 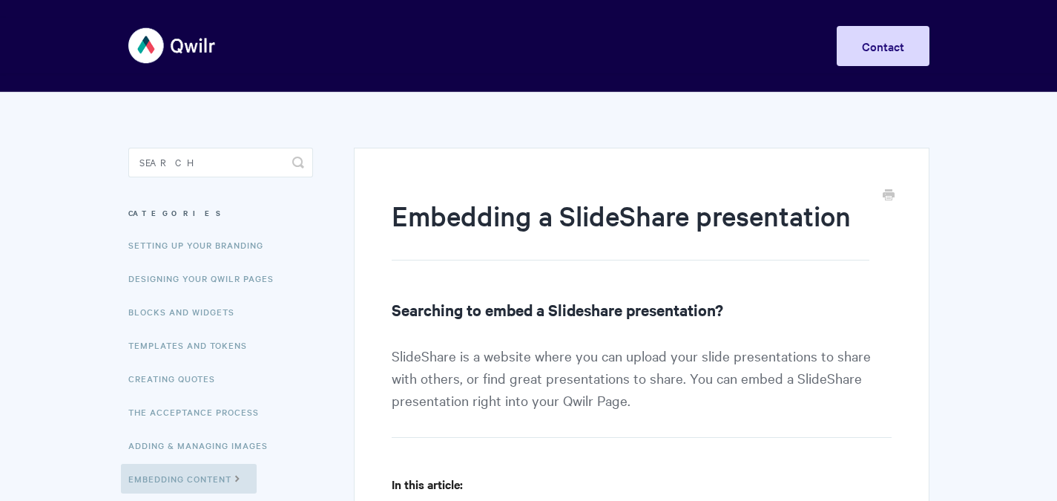 I want to click on a: The Acceptance Process, so click(x=199, y=412).